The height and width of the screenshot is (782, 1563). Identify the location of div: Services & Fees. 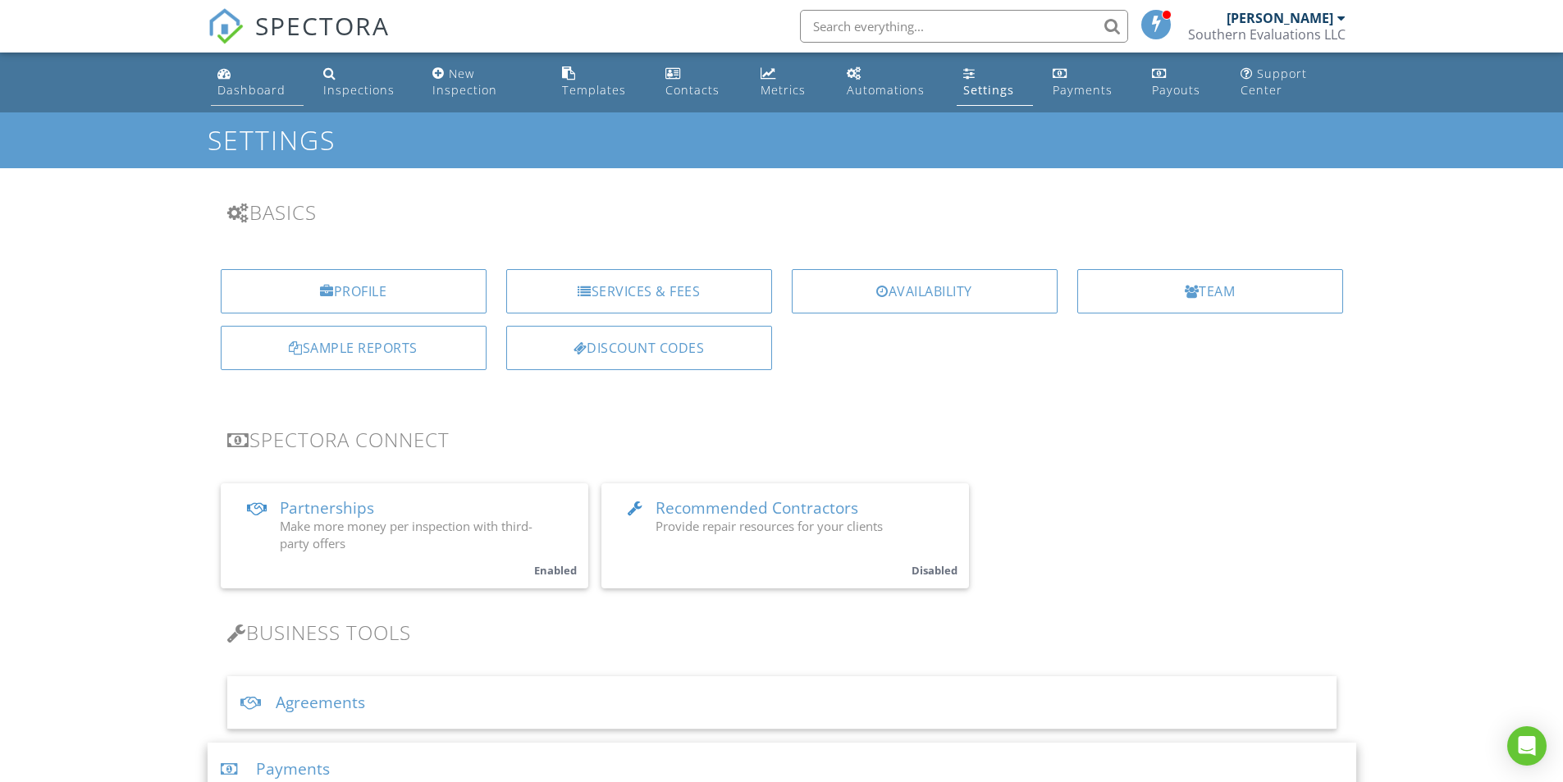
(639, 291).